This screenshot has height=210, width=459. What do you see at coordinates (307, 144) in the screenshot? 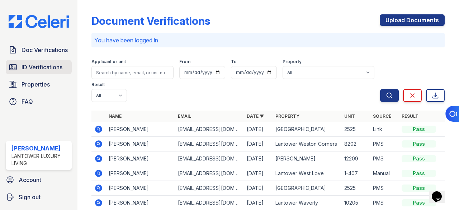
I see `td: Lantower Weston Corners` at bounding box center [307, 144].